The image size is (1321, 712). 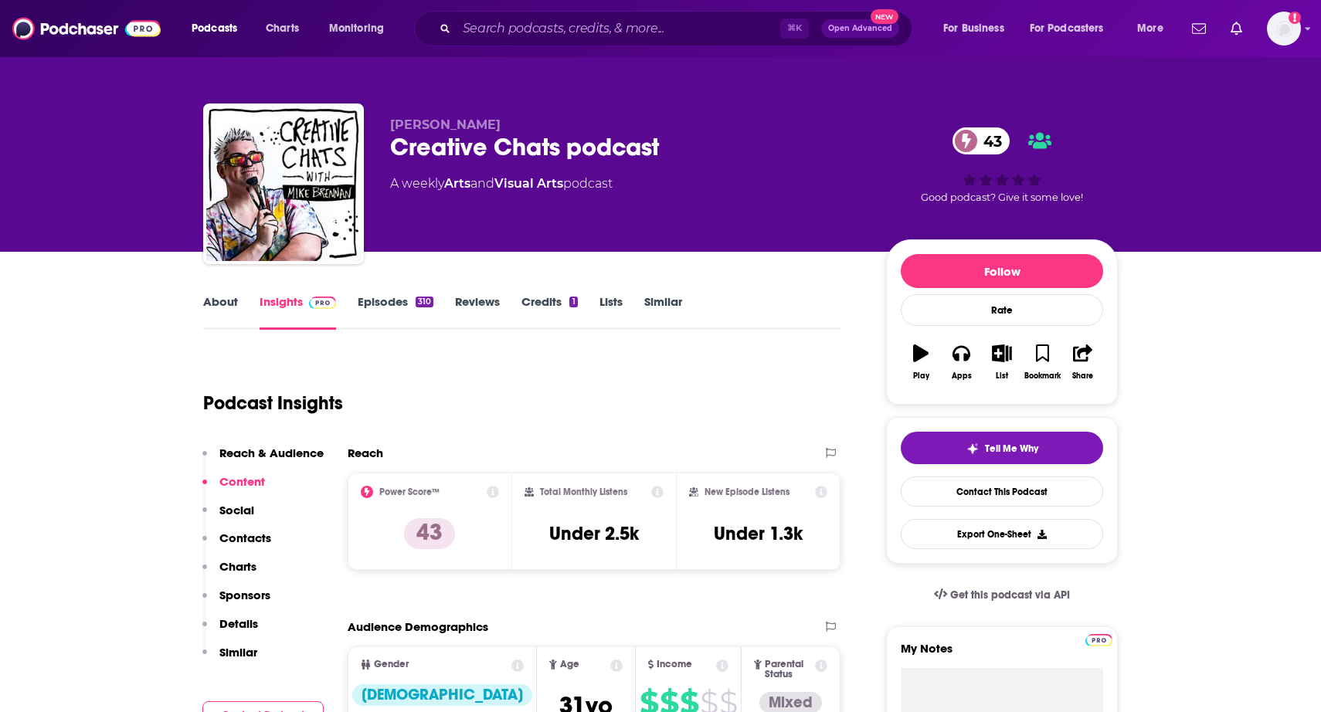 I want to click on p: Similar, so click(x=238, y=652).